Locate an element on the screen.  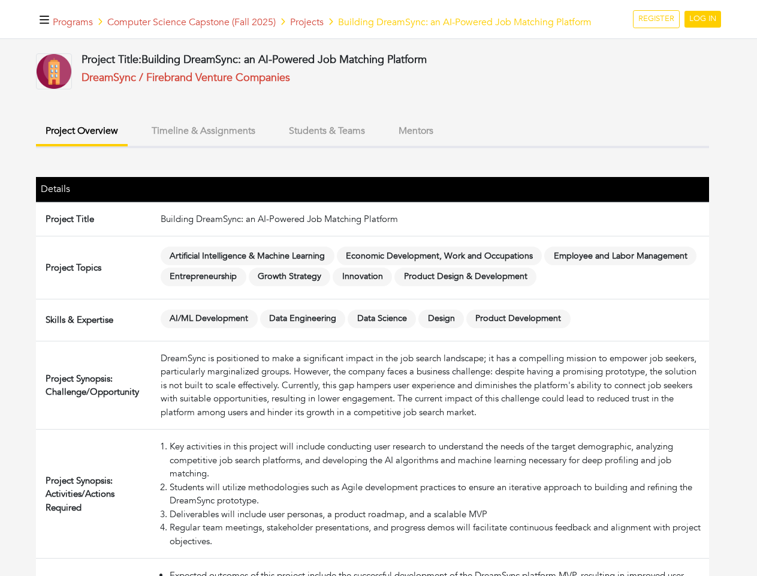
a: DreamSync / Firebrand Venture Companies is located at coordinates (186, 77).